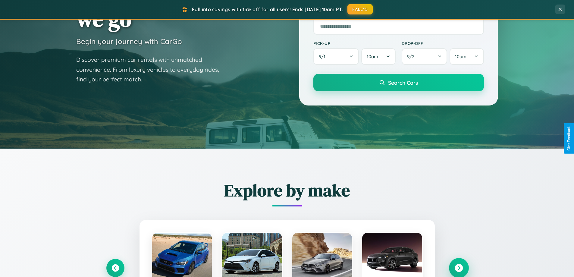 The width and height of the screenshot is (574, 277). Describe the element at coordinates (336, 56) in the screenshot. I see `button: 9/1` at that location.